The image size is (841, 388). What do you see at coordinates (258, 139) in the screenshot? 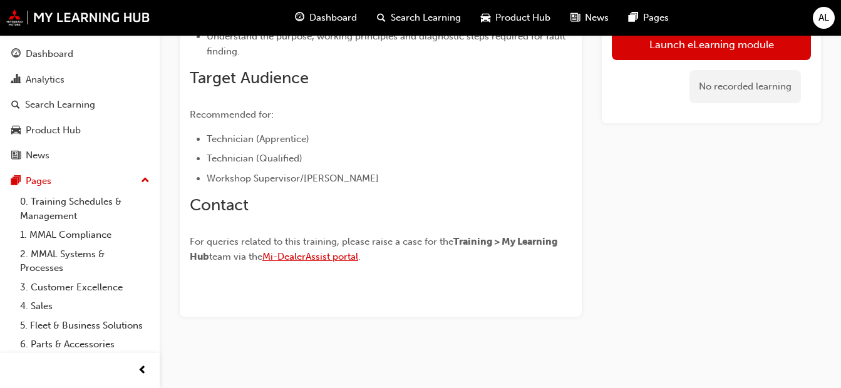
I see `span: Technician (Apprentice)` at bounding box center [258, 139].